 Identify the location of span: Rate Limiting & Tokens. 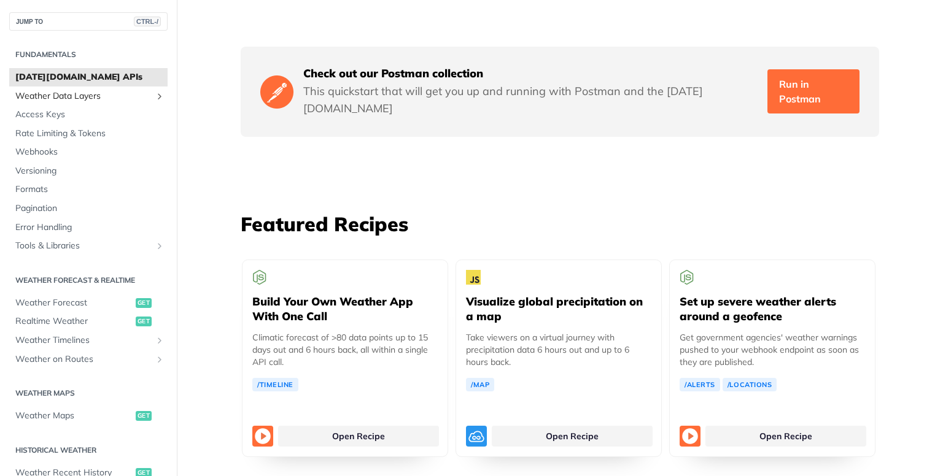
(90, 134).